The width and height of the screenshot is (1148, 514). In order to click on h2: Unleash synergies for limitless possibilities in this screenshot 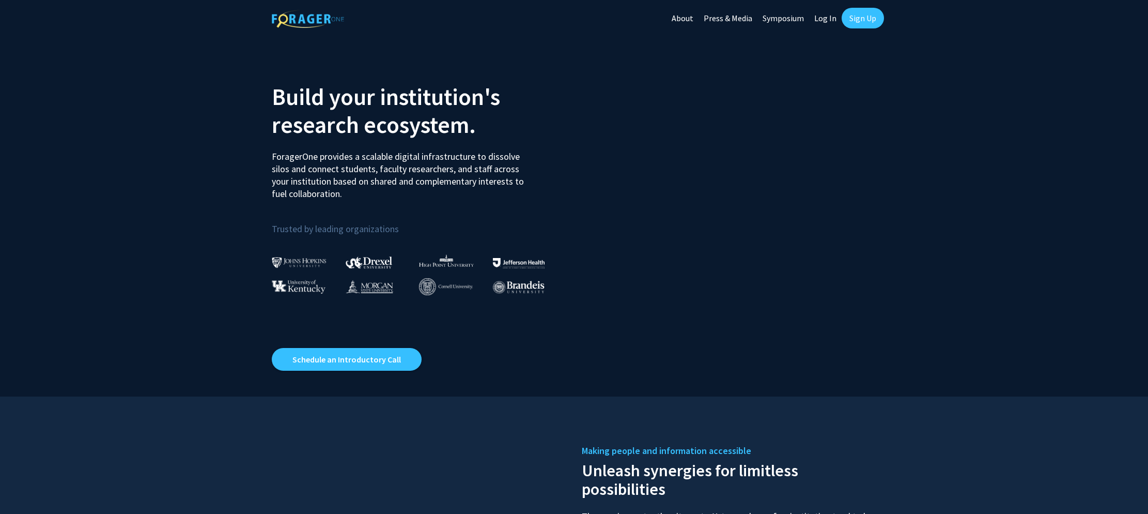, I will do `click(729, 478)`.